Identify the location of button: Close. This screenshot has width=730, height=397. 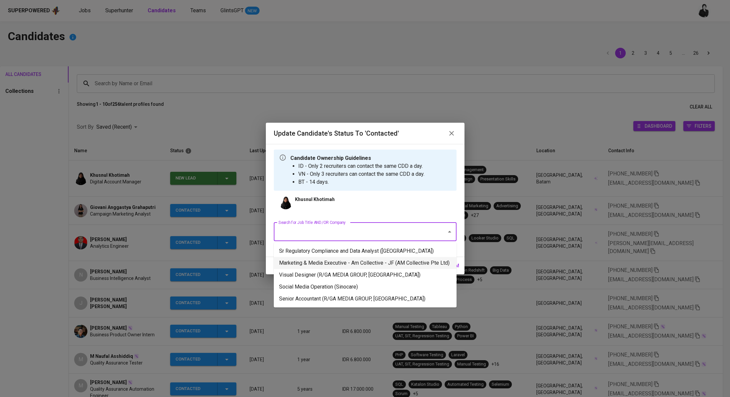
(450, 232).